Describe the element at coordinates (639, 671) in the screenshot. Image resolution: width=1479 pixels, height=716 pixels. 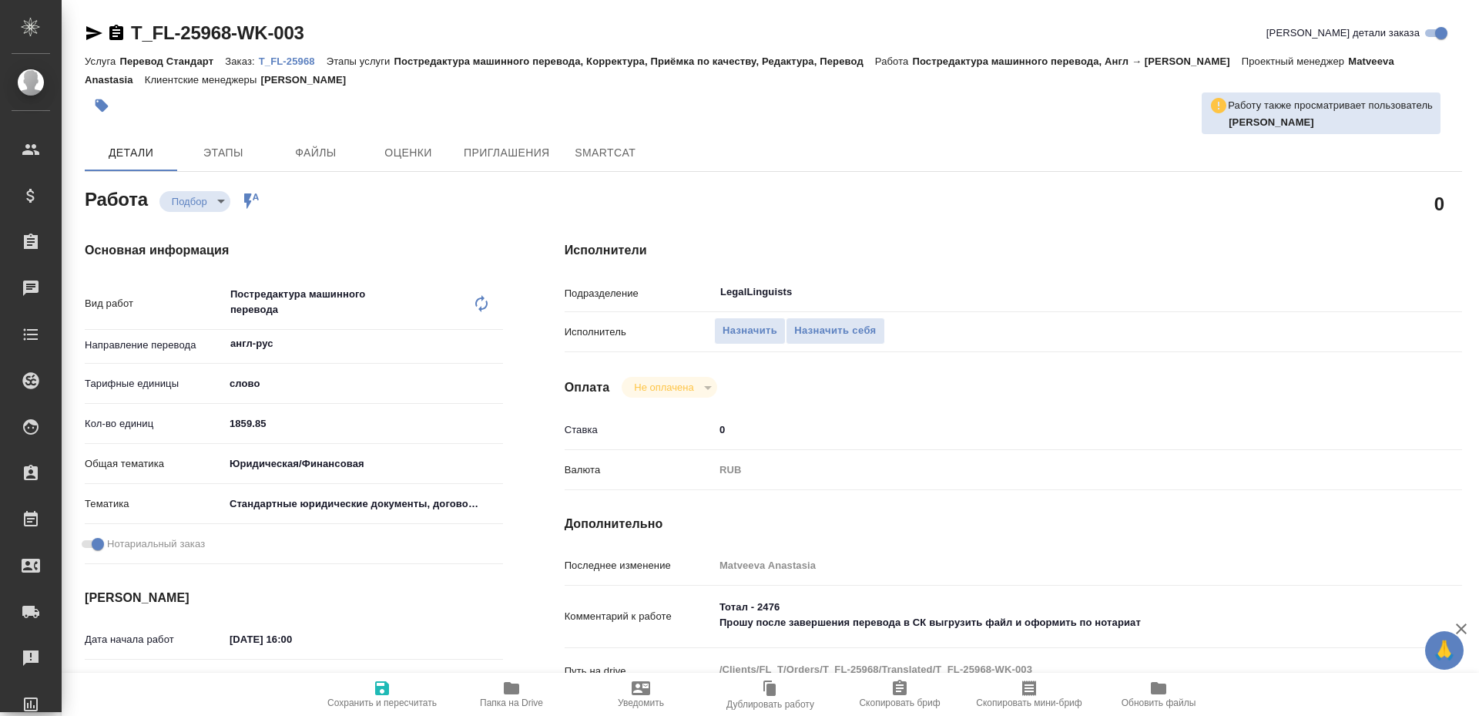
I see `p: Путь на drive` at that location.